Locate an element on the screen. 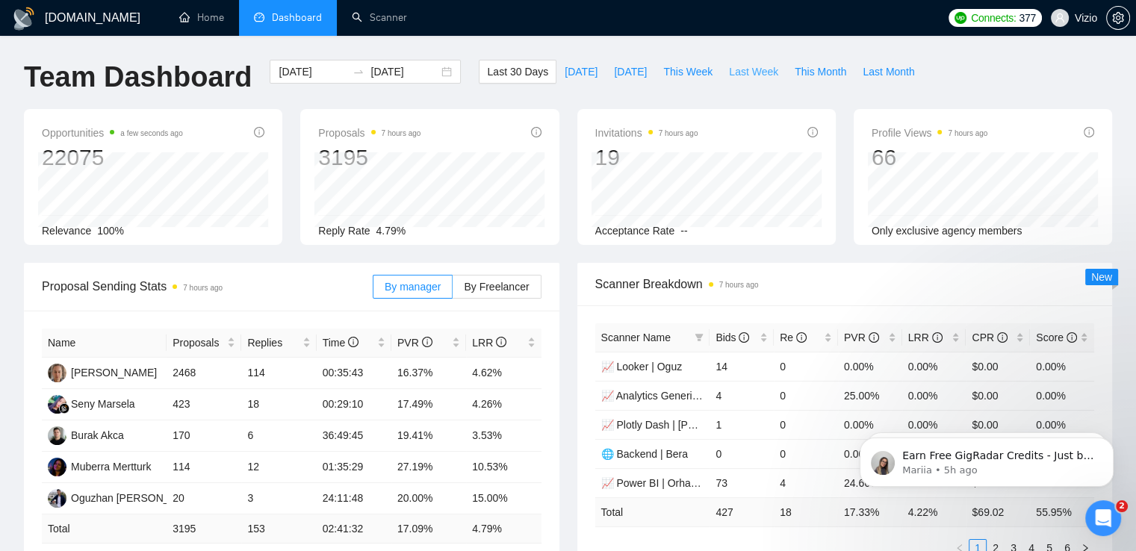  span: Only exclusive agency members is located at coordinates (947, 231).